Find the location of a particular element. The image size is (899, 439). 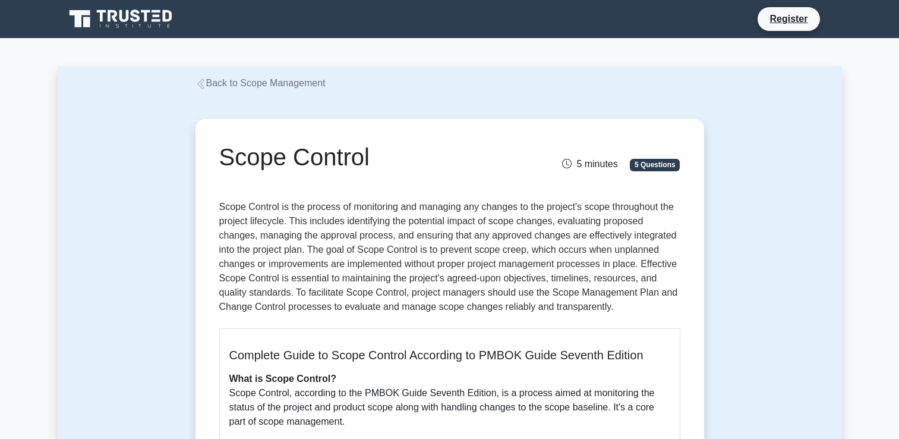

h1: Scope Control is located at coordinates (370, 157).